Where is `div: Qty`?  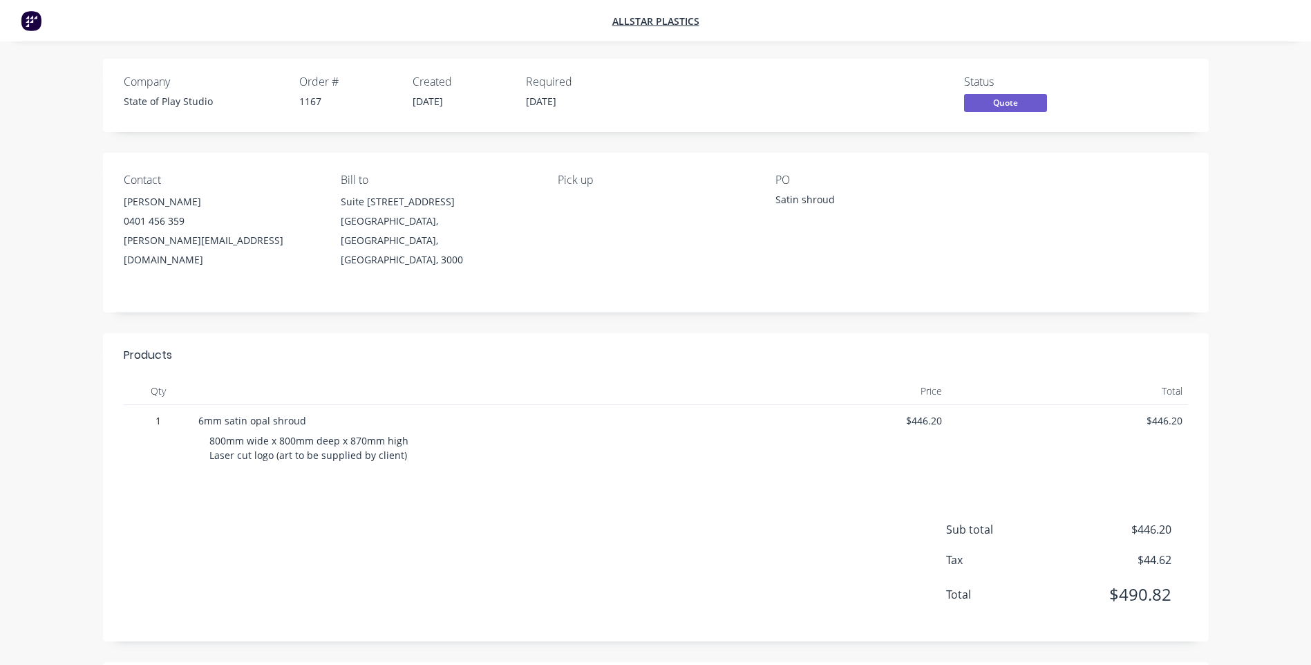
div: Qty is located at coordinates (158, 391).